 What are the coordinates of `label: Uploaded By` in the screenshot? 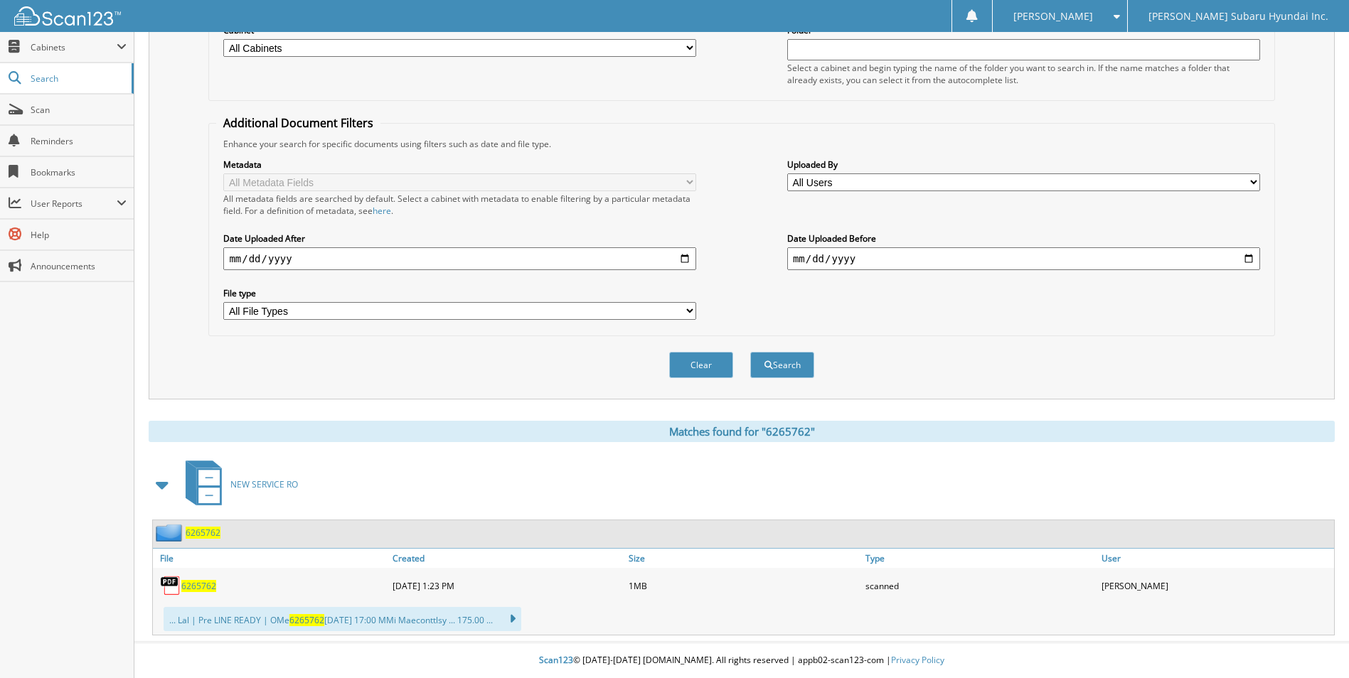 It's located at (1023, 164).